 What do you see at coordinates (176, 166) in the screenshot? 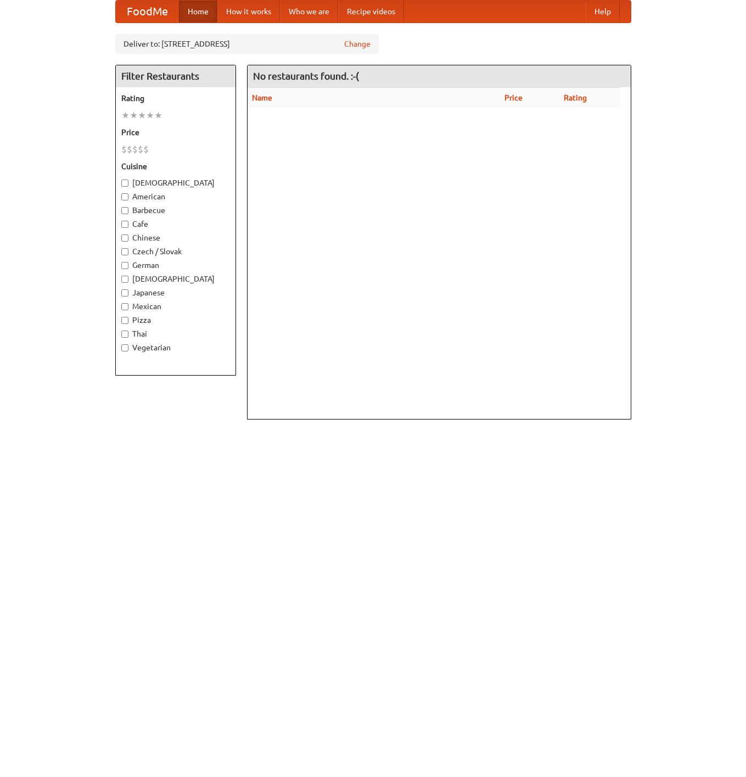
I see `h5: Cuisine` at bounding box center [176, 166].